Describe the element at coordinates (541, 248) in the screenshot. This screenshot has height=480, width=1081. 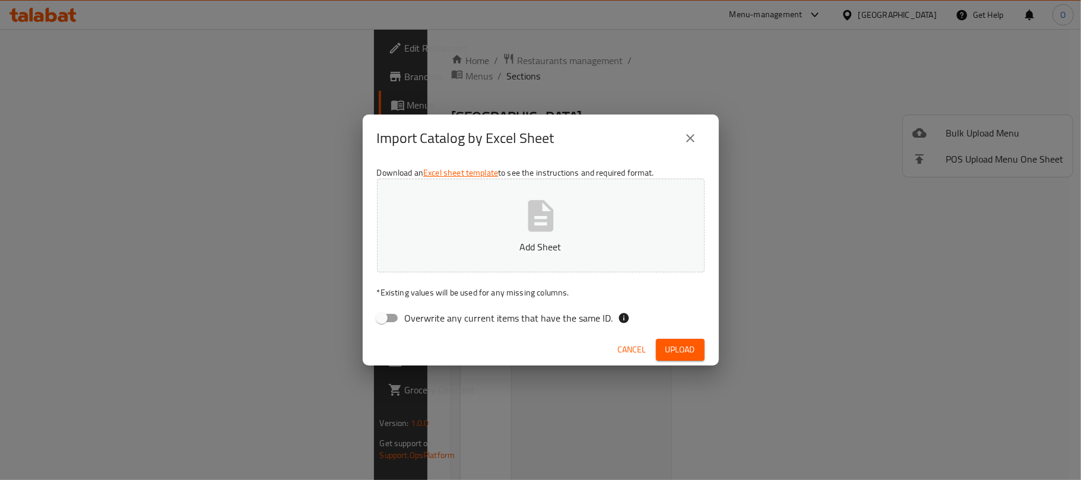
I see `div: Download an to see the instructions and required format.` at that location.